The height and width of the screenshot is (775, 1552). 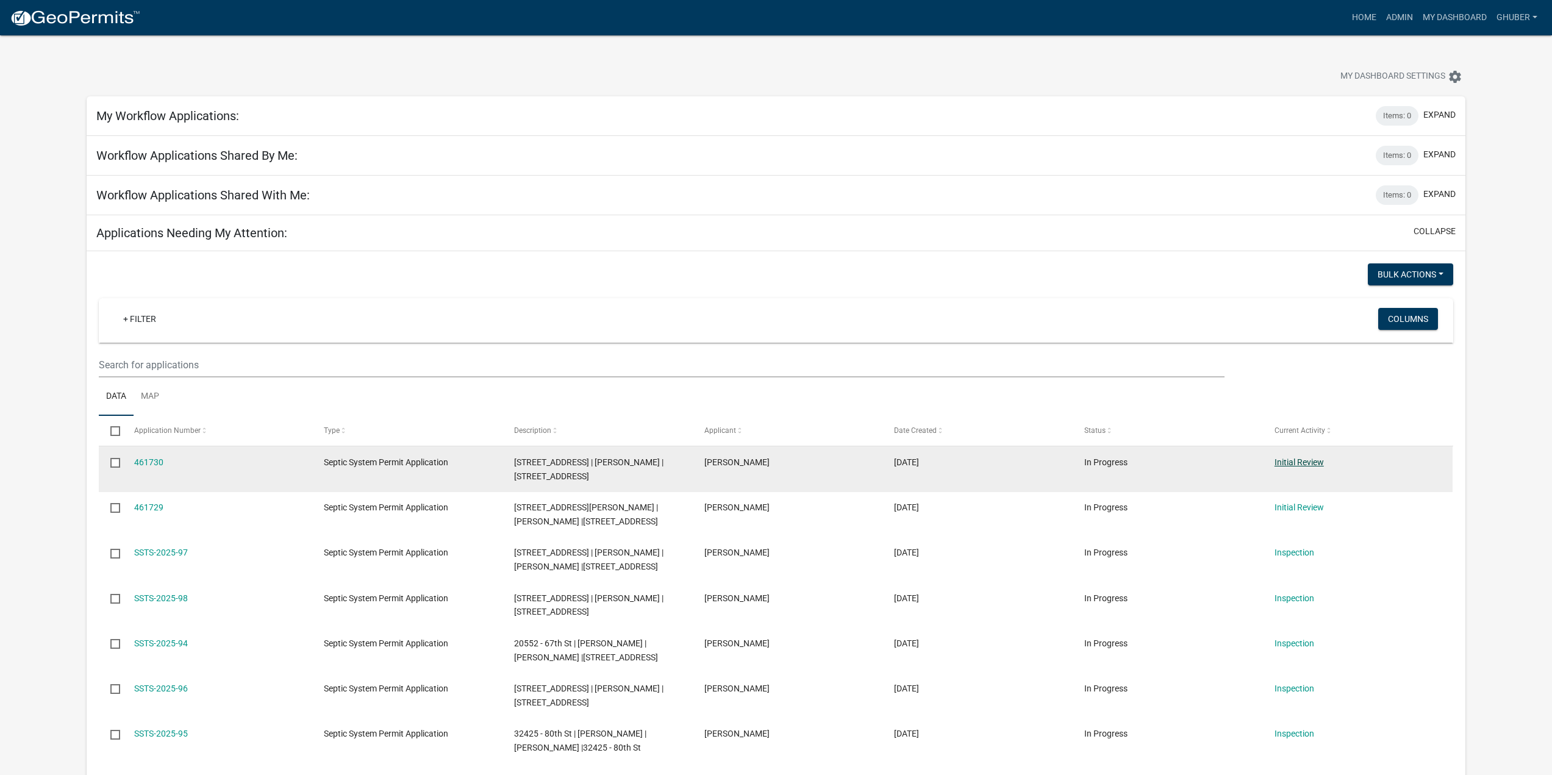 What do you see at coordinates (149, 507) in the screenshot?
I see `a: 461729` at bounding box center [149, 507].